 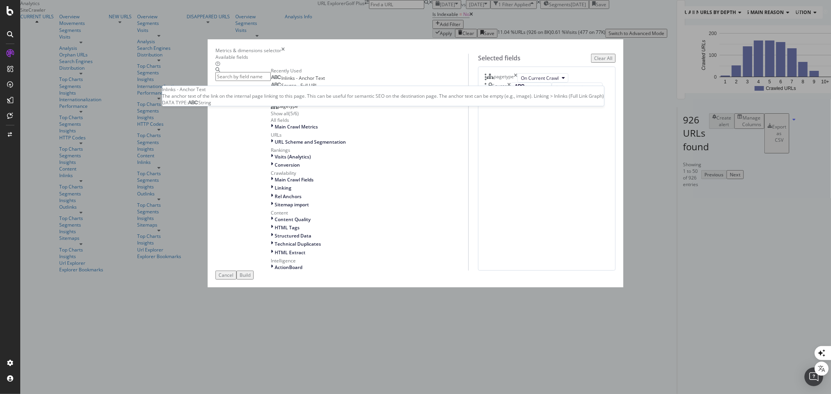 I want to click on button: Clear All, so click(x=603, y=58).